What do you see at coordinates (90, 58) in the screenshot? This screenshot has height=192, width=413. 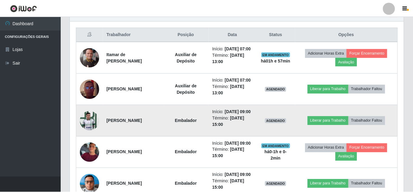 I see `img: 1745442730986.jpeg` at bounding box center [90, 58].